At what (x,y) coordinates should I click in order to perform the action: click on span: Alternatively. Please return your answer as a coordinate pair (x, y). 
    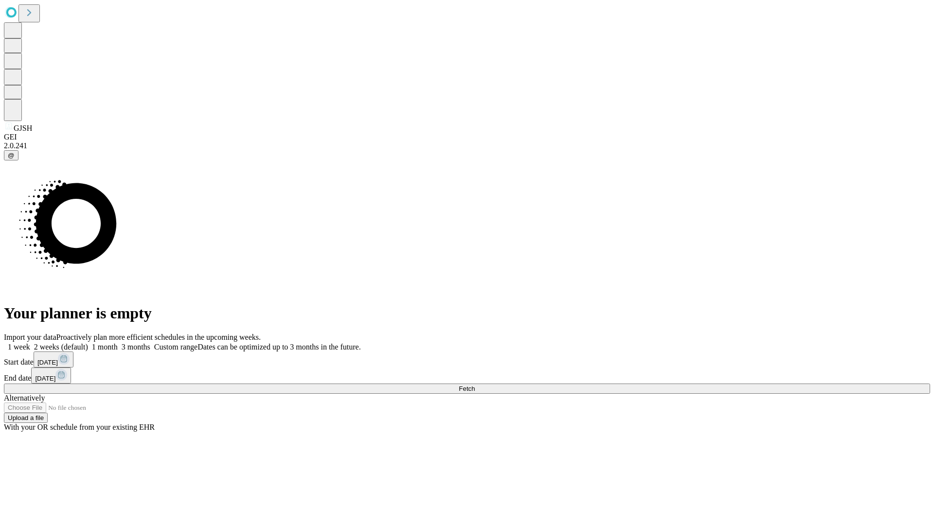
    Looking at the image, I should click on (24, 398).